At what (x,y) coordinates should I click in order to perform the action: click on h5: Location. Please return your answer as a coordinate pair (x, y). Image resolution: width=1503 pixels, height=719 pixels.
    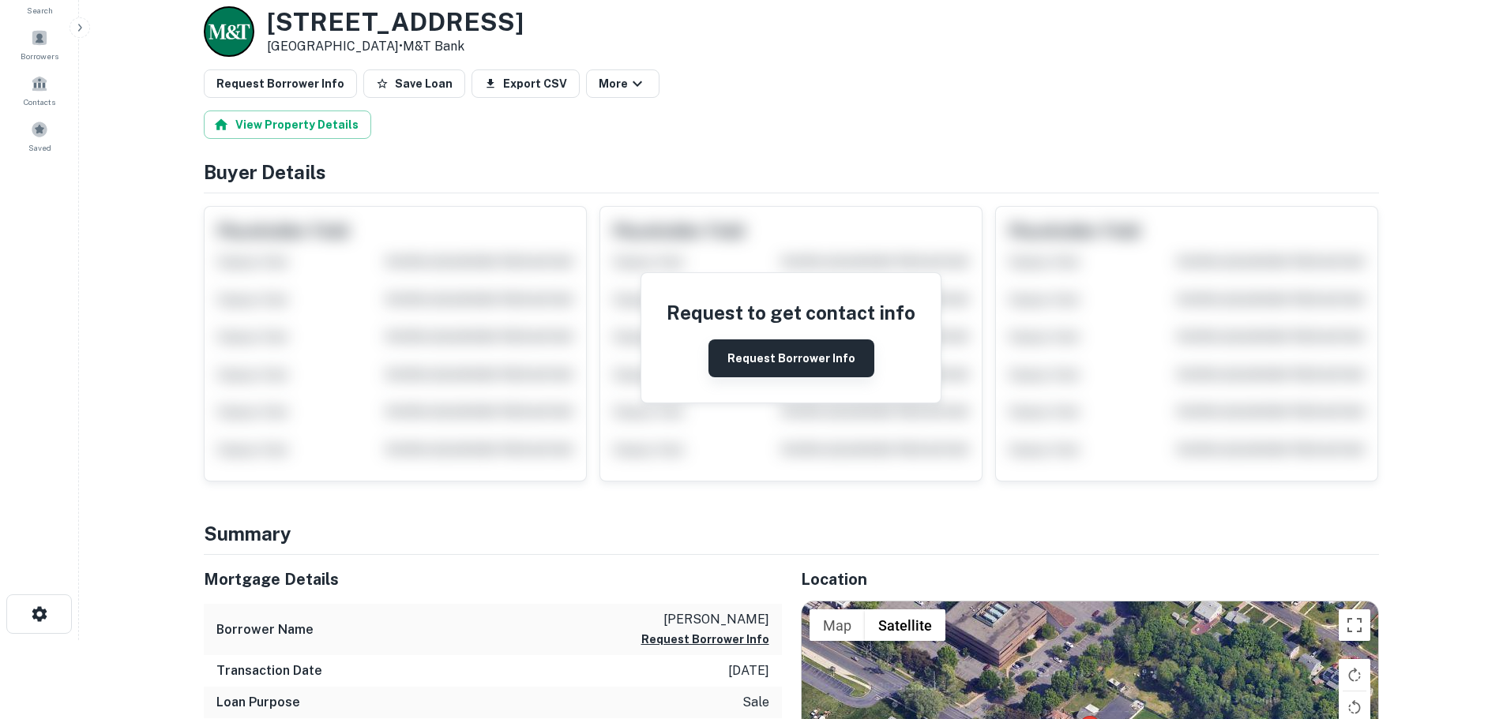
    Looking at the image, I should click on (1090, 580).